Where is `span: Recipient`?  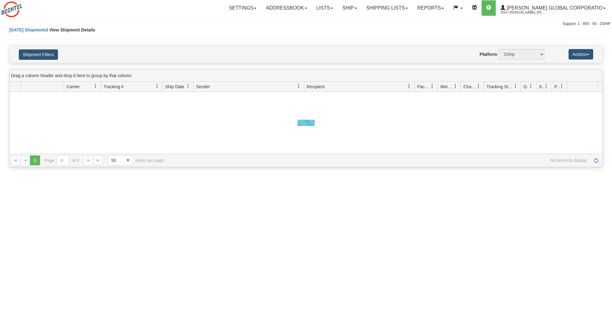
span: Recipient is located at coordinates (316, 87).